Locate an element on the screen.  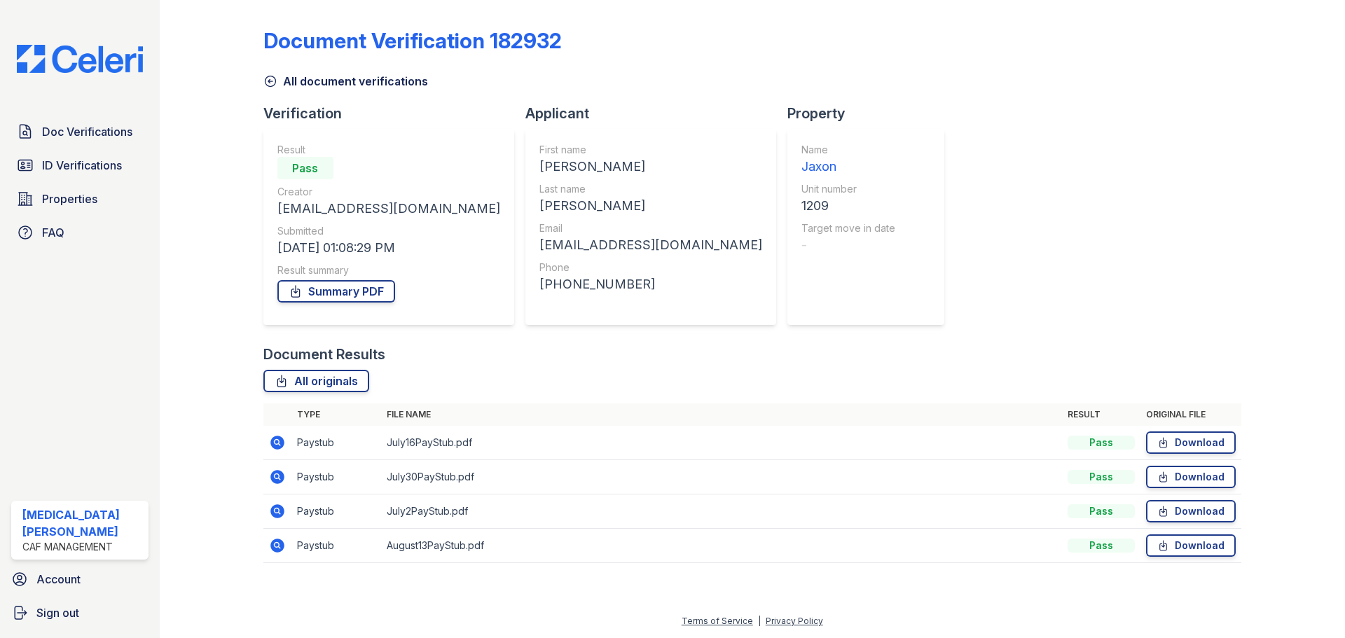
td: July2PayStub.pdf is located at coordinates (722, 512).